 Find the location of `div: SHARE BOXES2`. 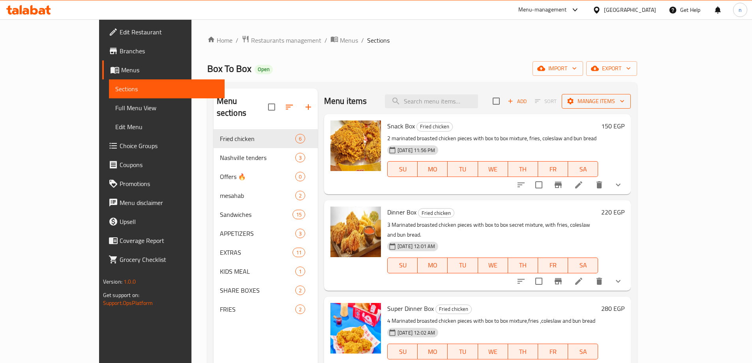

div: SHARE BOXES2 is located at coordinates (266, 290).